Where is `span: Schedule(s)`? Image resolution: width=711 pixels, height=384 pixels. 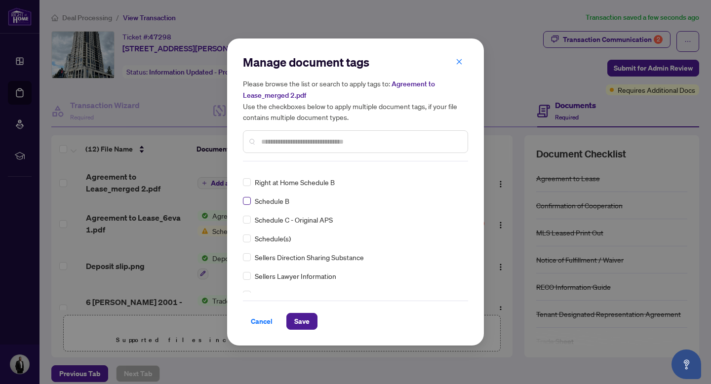
span: Schedule(s) is located at coordinates (273, 239).